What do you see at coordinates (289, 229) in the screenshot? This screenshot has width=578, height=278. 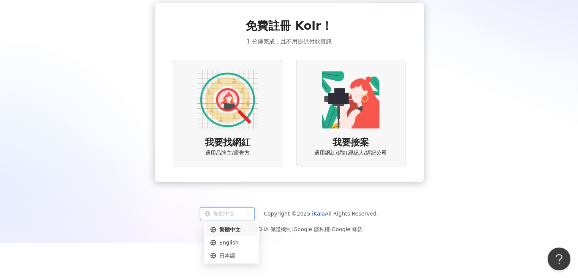 I see `span: 本站採用 reCAPTCHA 保護機制` at bounding box center [289, 229].